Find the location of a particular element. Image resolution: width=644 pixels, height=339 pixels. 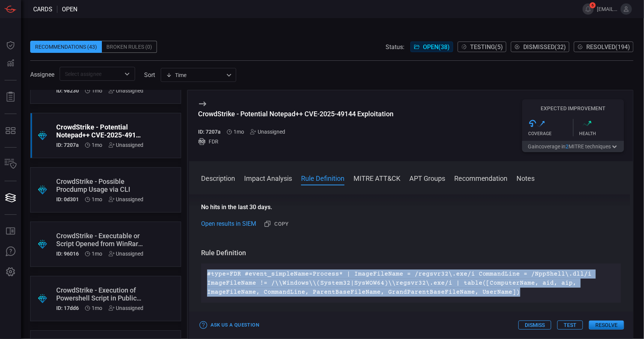

span: Status: is located at coordinates (395, 47).